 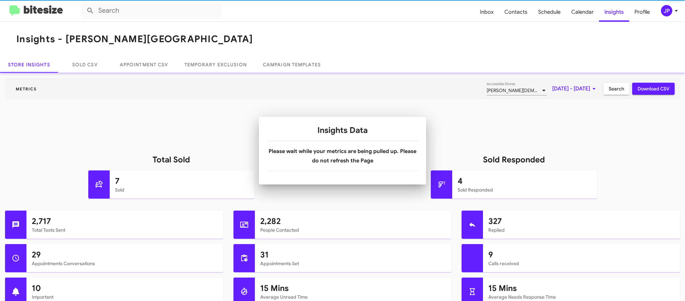 What do you see at coordinates (125, 288) in the screenshot?
I see `h1: 10` at bounding box center [125, 288].